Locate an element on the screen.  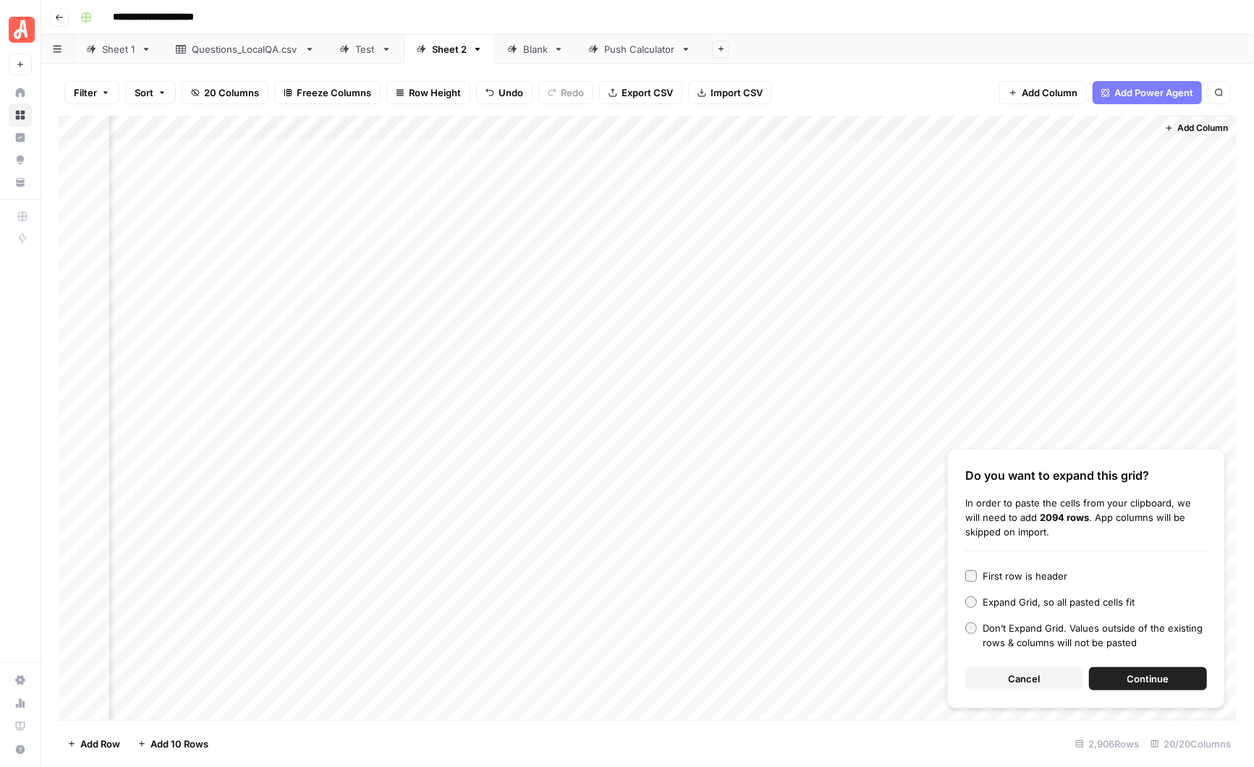
button: Filter is located at coordinates (92, 93).